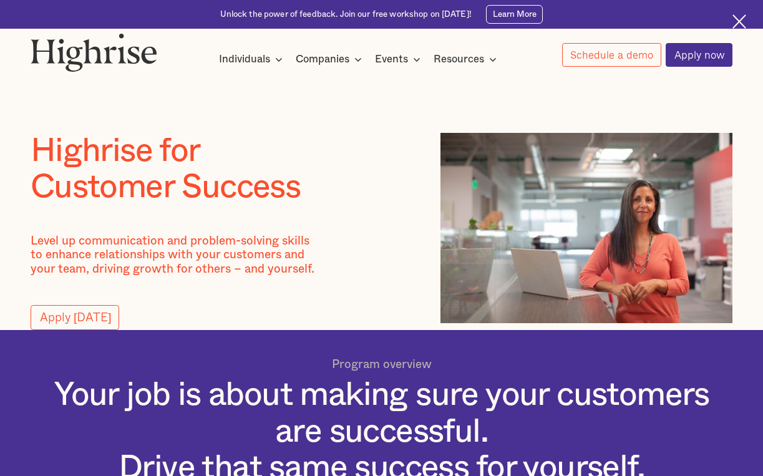 The width and height of the screenshot is (763, 476). Describe the element at coordinates (515, 14) in the screenshot. I see `a: Learn More` at that location.